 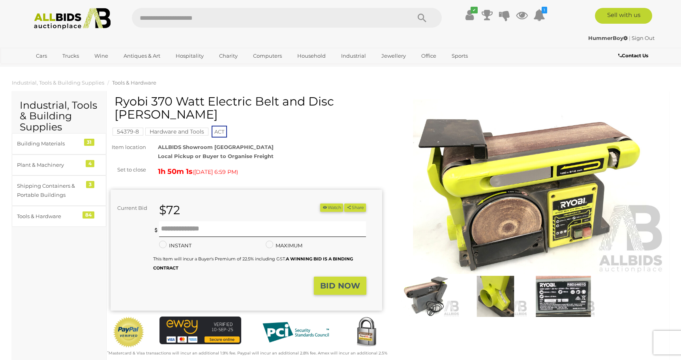 I want to click on span: ACT, so click(x=219, y=131).